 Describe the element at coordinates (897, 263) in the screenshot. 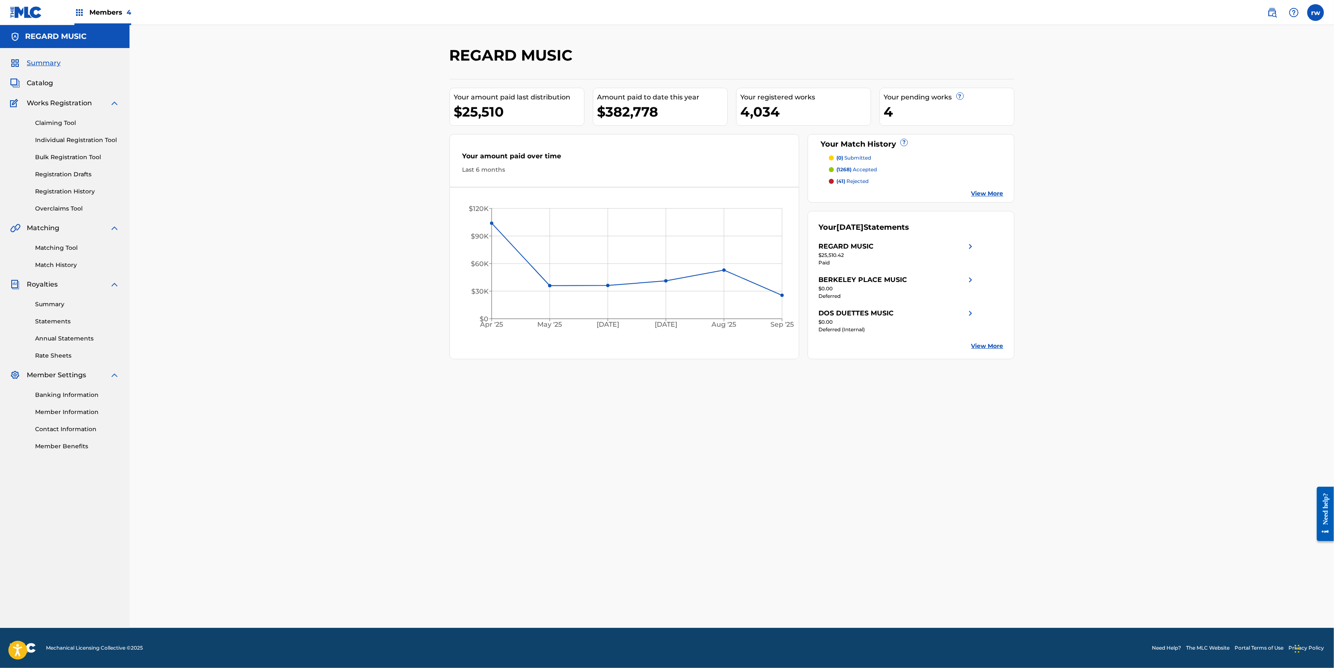

I see `div: Paid` at that location.